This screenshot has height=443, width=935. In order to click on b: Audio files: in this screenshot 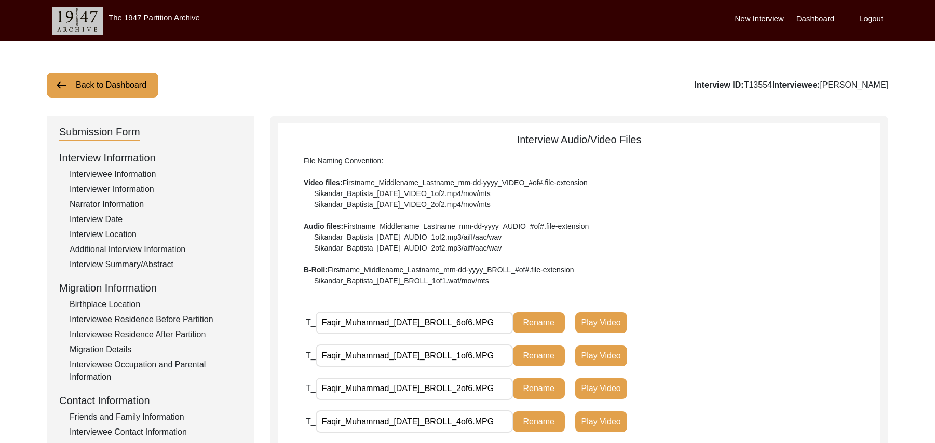, I will do `click(323, 226)`.